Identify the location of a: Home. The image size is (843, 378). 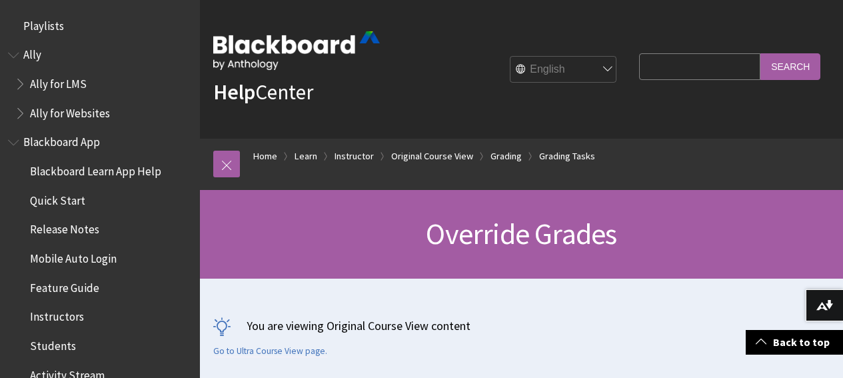
(265, 156).